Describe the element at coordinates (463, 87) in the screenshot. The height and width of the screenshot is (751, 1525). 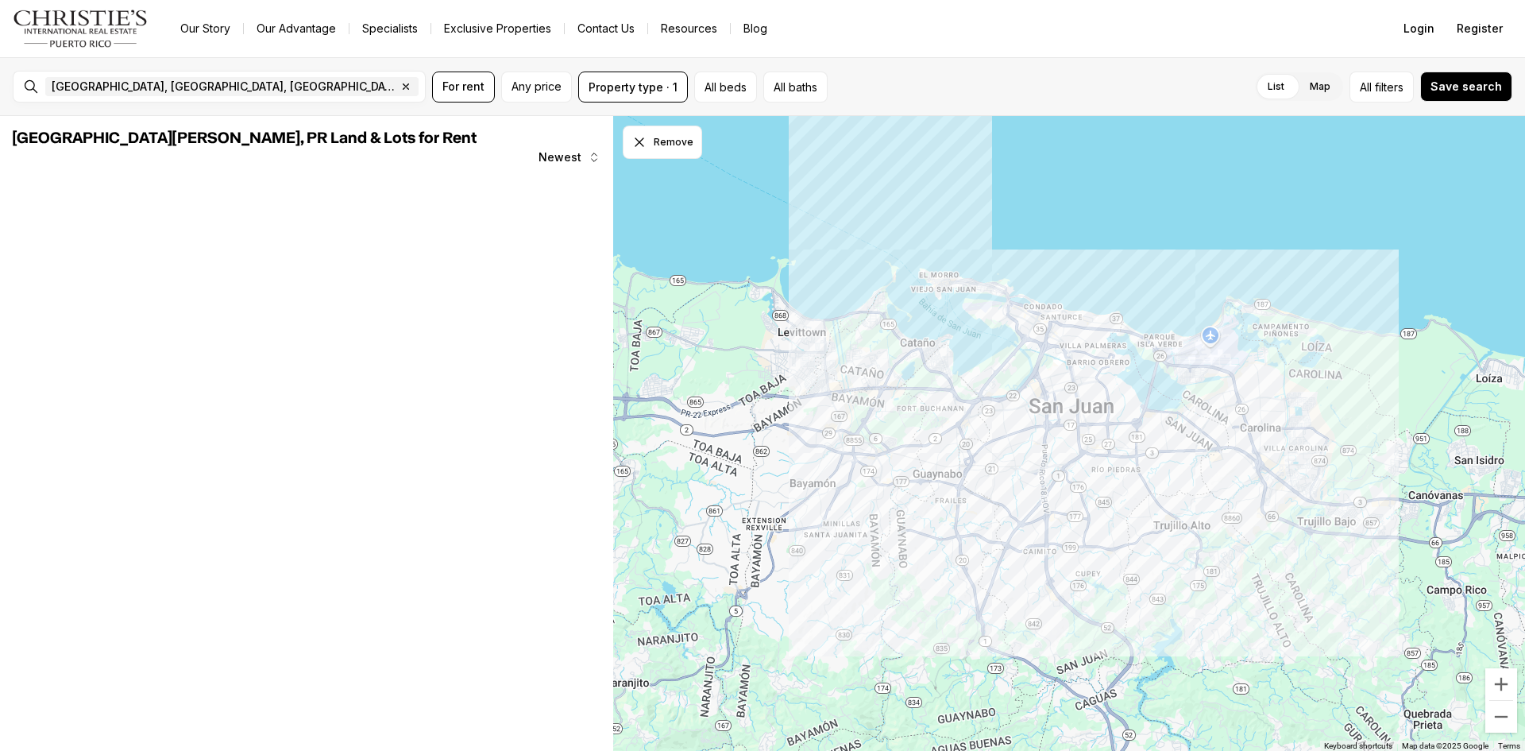
I see `button: For rent` at that location.